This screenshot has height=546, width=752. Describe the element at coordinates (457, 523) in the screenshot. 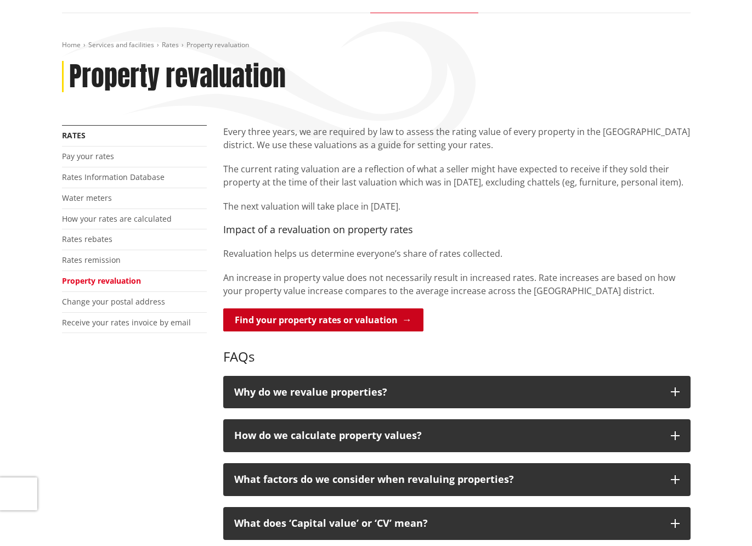

I see `button: What does ‘Capital value’ or ‘CV’ mean?` at that location.